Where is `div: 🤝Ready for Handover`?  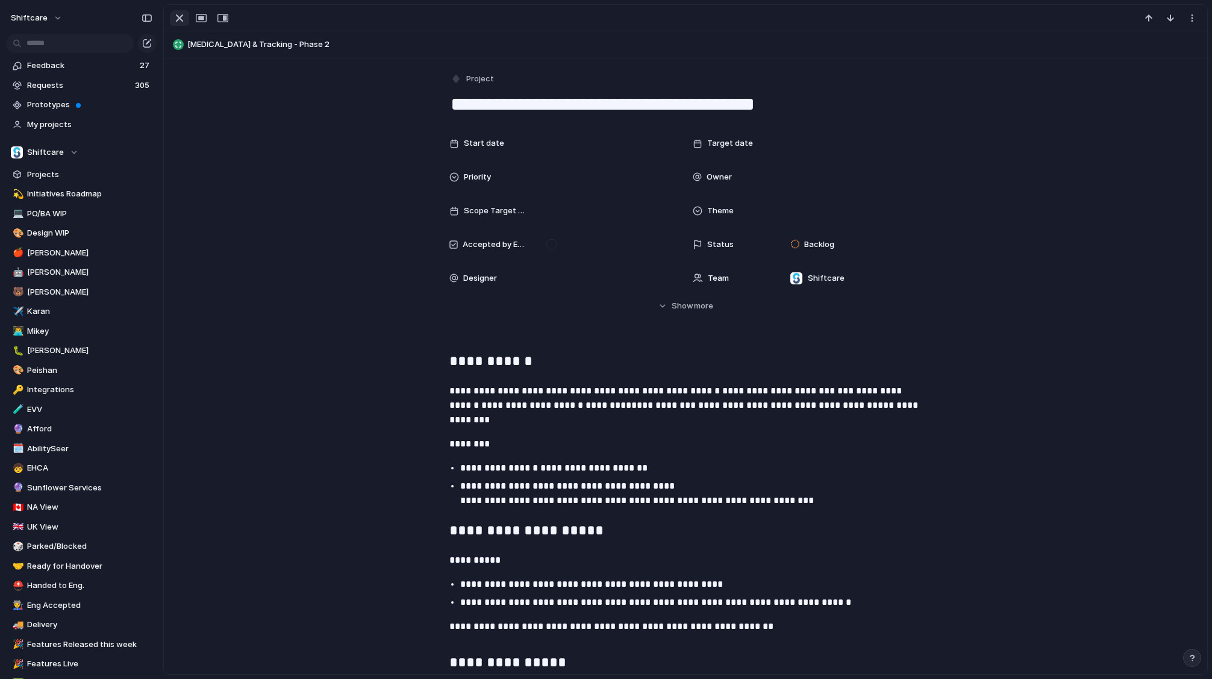 div: 🤝Ready for Handover is located at coordinates (81, 566).